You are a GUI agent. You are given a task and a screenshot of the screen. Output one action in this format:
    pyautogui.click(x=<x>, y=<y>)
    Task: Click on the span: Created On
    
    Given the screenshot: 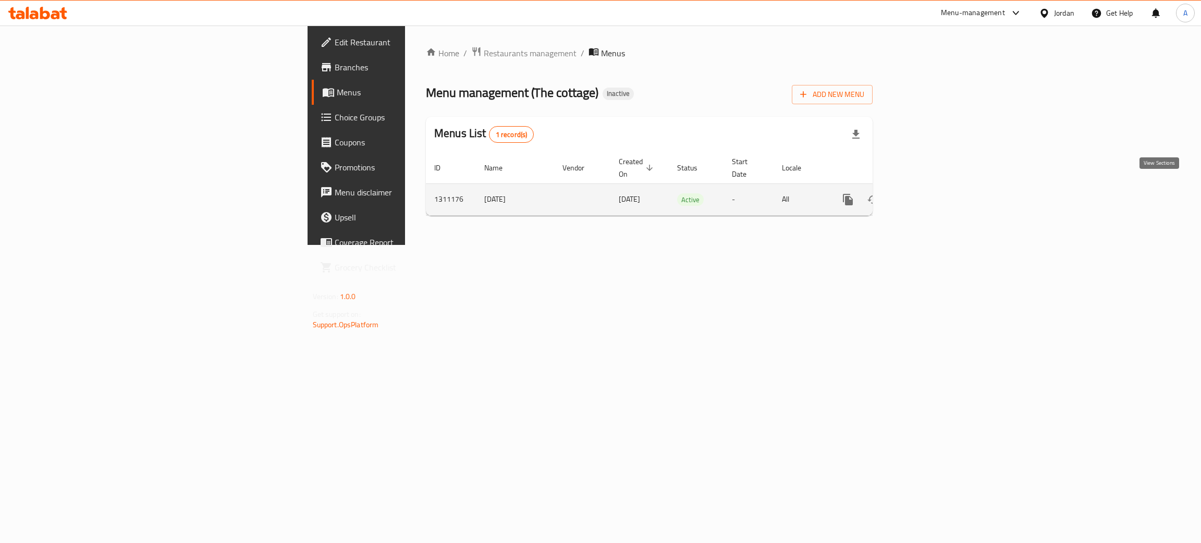 What is the action you would take?
    pyautogui.click(x=638, y=168)
    